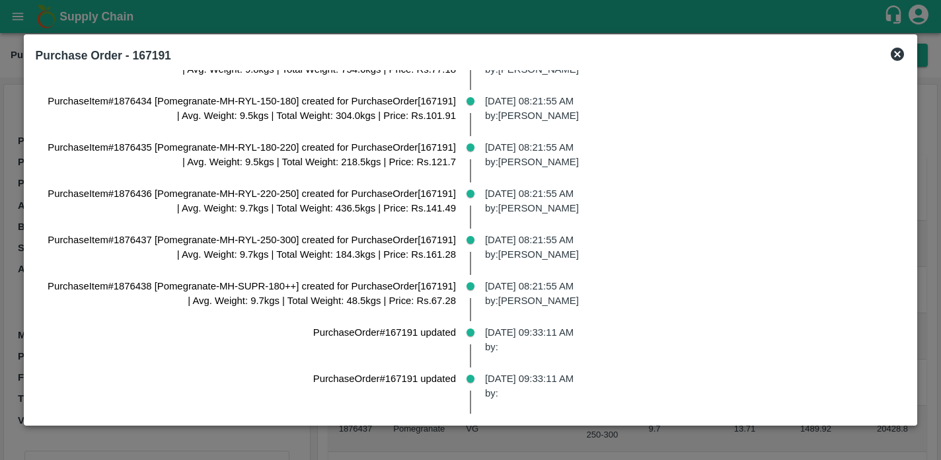 This screenshot has width=941, height=460. I want to click on b: Purchase Order - 167191, so click(103, 55).